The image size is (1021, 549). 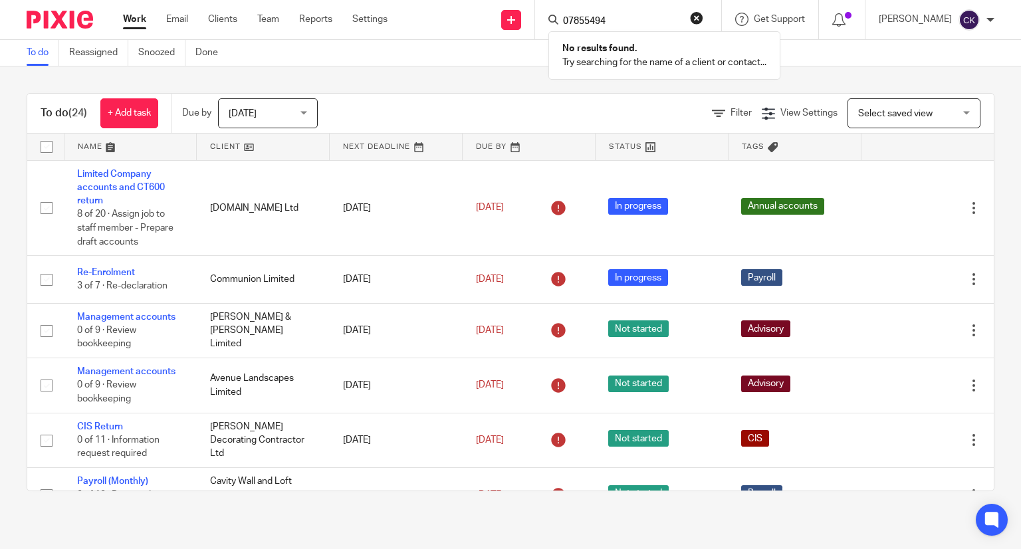 I want to click on a: Reassigned, so click(x=98, y=53).